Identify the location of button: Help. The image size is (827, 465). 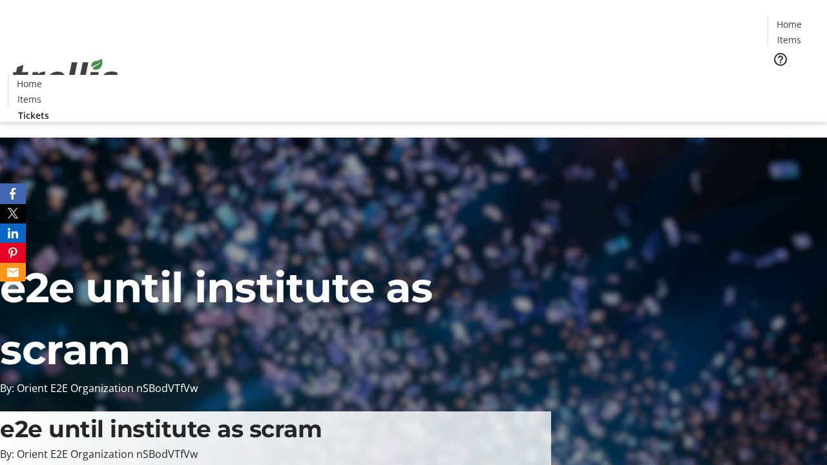
(781, 59).